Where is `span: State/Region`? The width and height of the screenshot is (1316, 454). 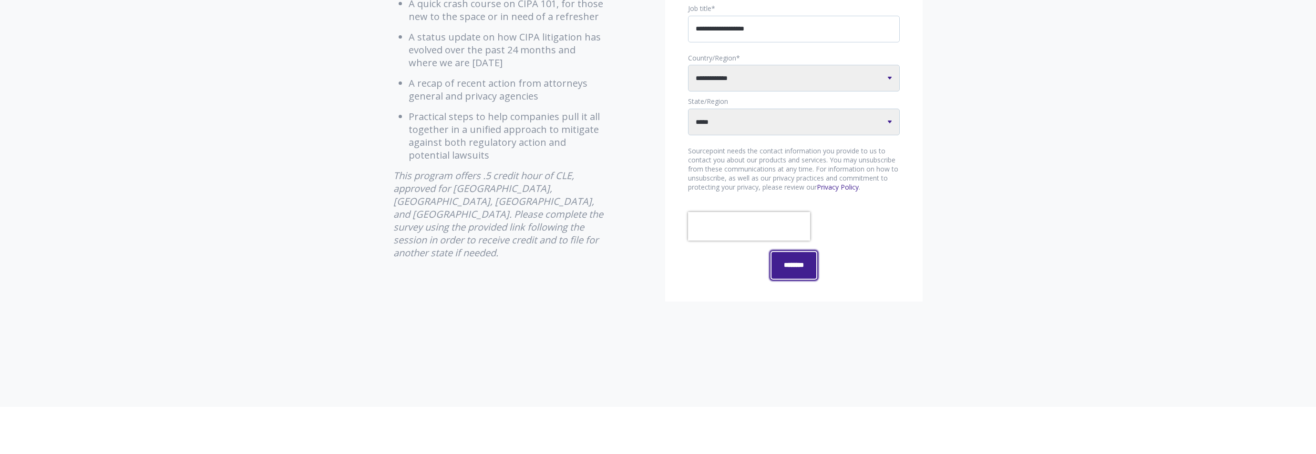
span: State/Region is located at coordinates (708, 101).